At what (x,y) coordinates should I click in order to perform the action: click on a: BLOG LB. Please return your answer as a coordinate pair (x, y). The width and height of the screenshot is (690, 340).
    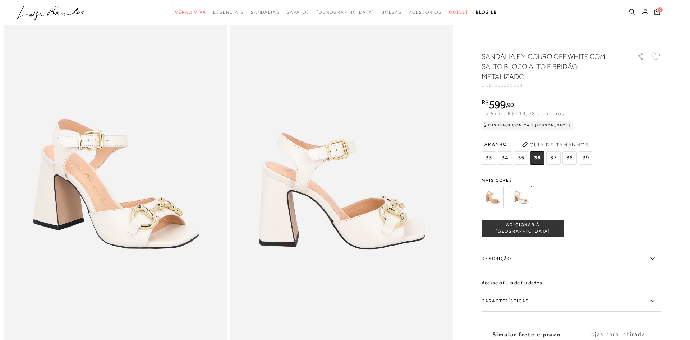
    Looking at the image, I should click on (486, 12).